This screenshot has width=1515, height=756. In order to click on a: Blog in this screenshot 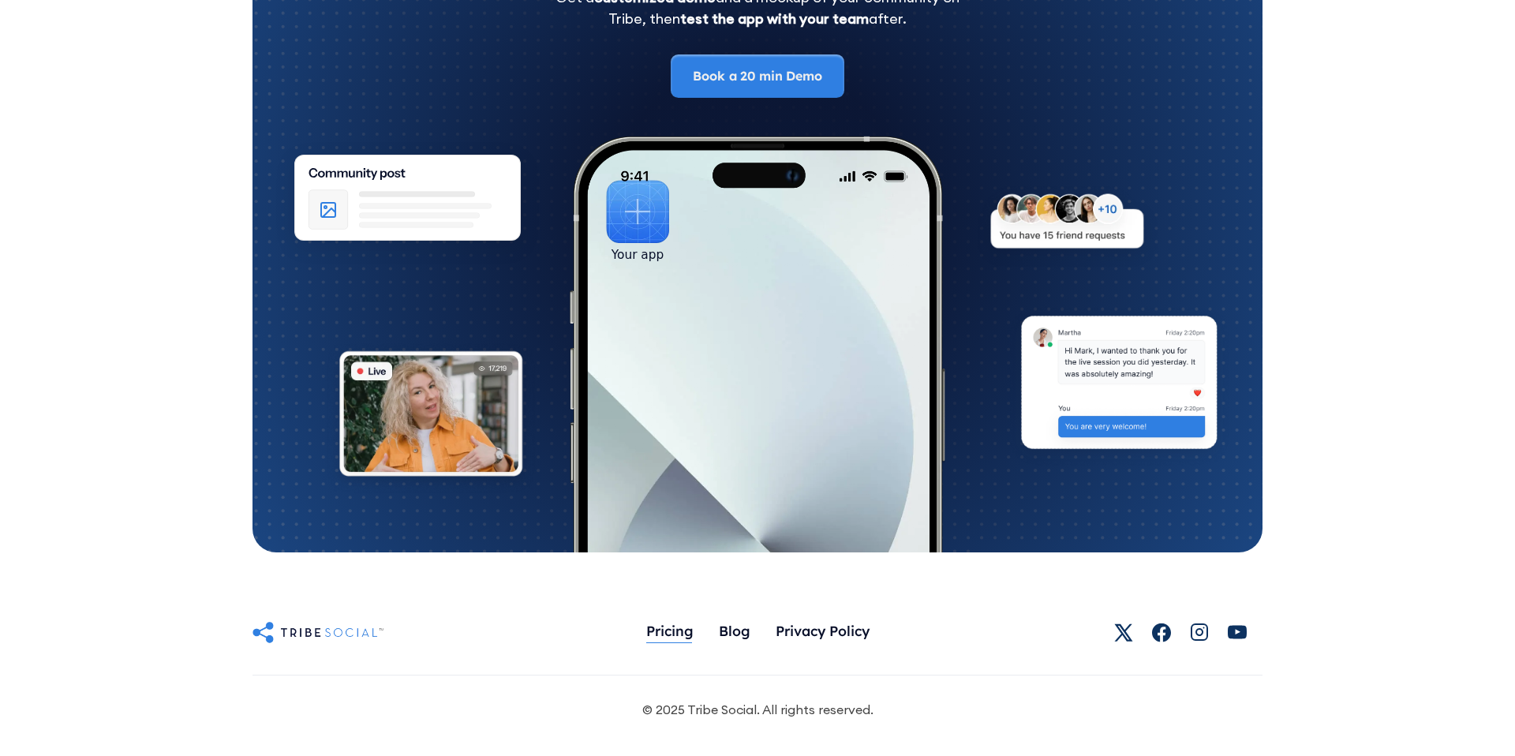, I will do `click(735, 632)`.